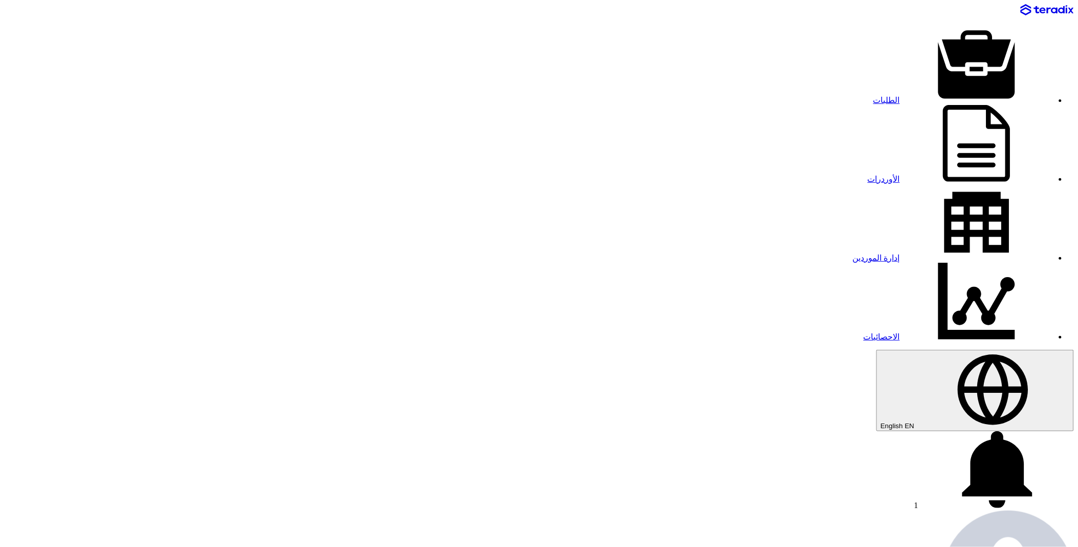 The width and height of the screenshot is (1078, 547). Describe the element at coordinates (954, 257) in the screenshot. I see `a: إدارة الموردين` at that location.